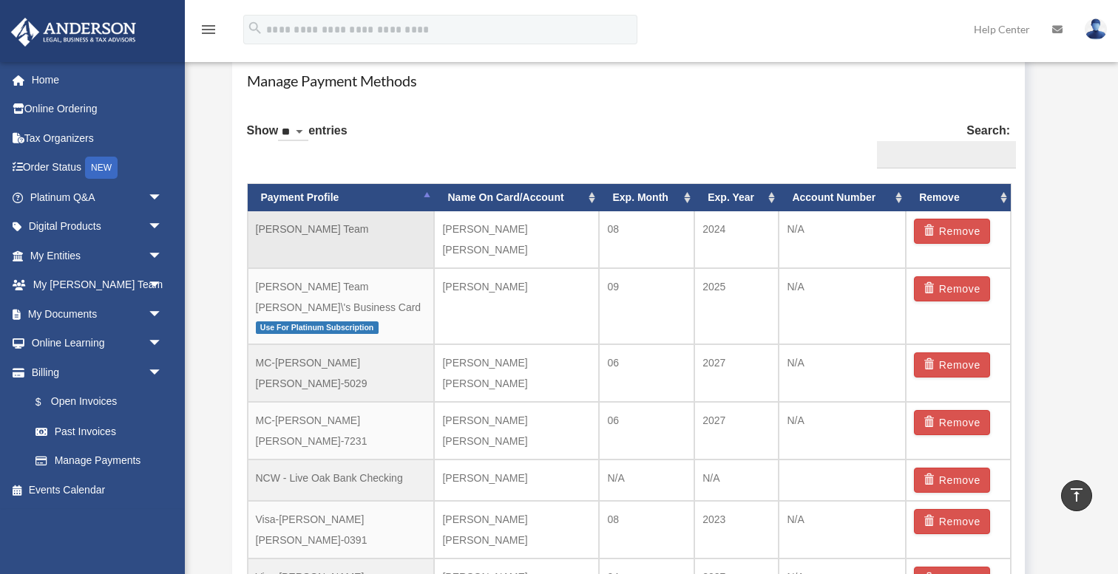 The image size is (1118, 574). Describe the element at coordinates (98, 314) in the screenshot. I see `a: My Documentsarrow_drop_down` at that location.